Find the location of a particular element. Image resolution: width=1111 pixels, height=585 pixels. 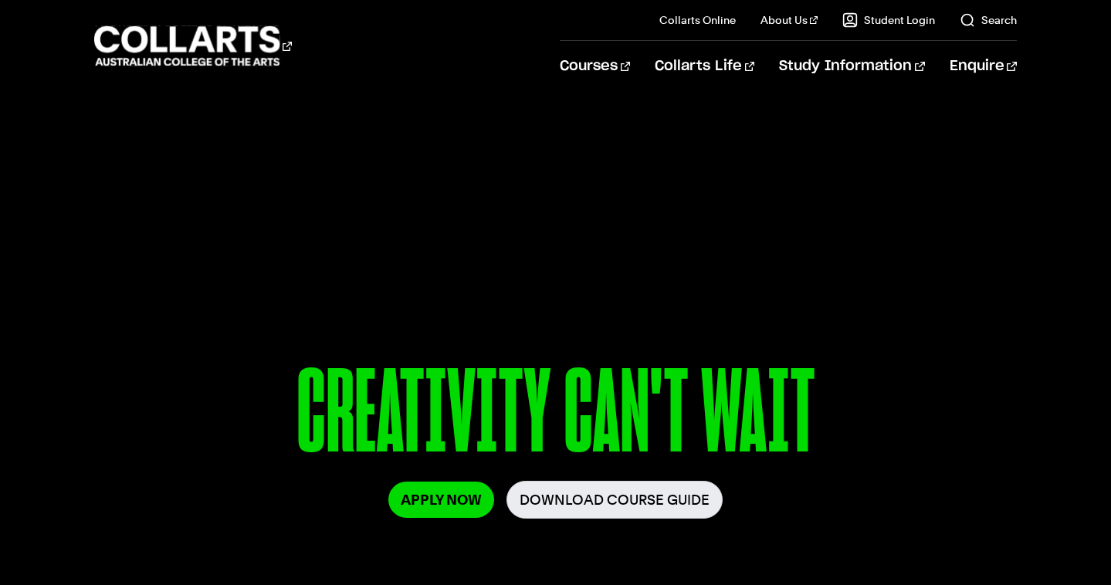

a: Collarts Online is located at coordinates (697, 20).